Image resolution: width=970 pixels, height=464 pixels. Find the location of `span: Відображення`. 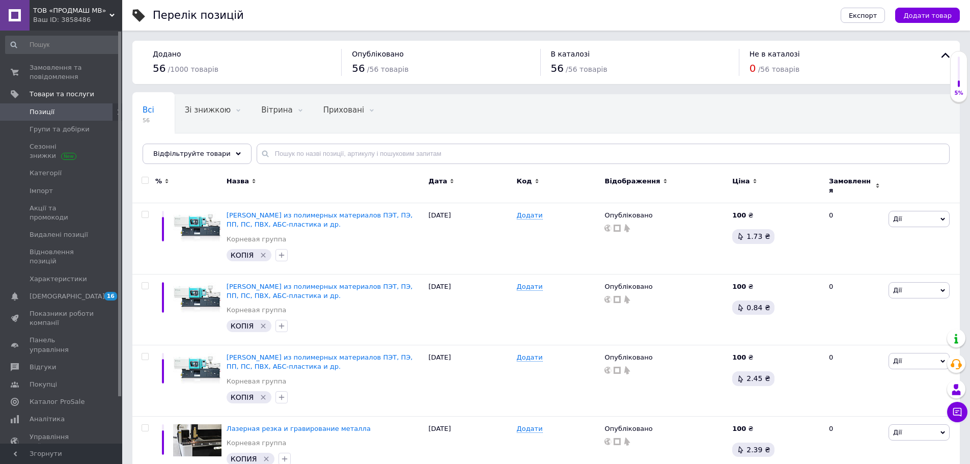

span: Відображення is located at coordinates (632, 181).